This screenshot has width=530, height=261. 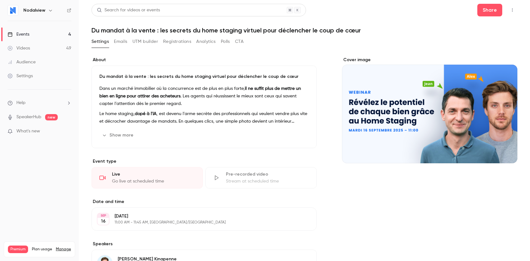 What do you see at coordinates (118, 135) in the screenshot?
I see `button: Show more` at bounding box center [118, 135].